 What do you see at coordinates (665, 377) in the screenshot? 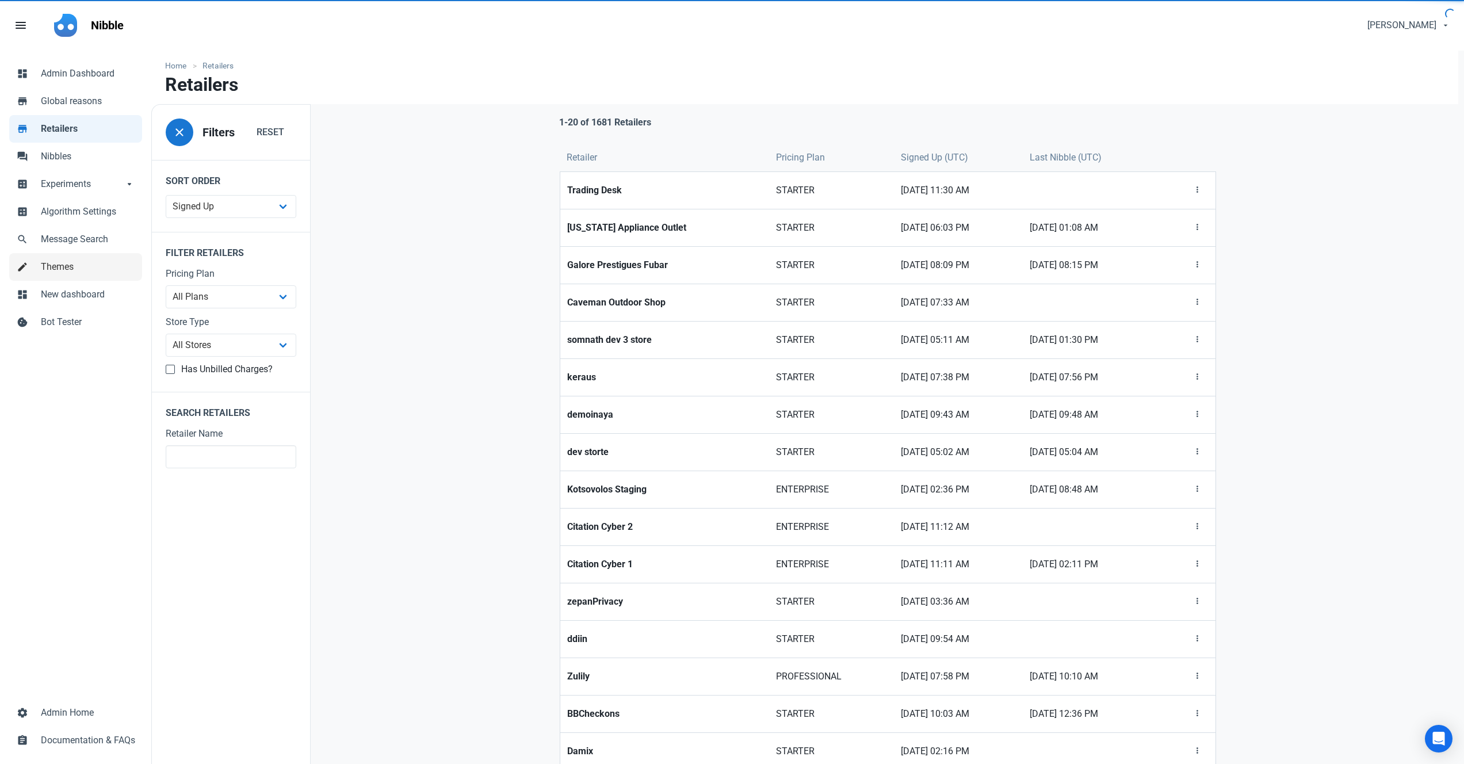
I see `a: keraus` at bounding box center [665, 377].